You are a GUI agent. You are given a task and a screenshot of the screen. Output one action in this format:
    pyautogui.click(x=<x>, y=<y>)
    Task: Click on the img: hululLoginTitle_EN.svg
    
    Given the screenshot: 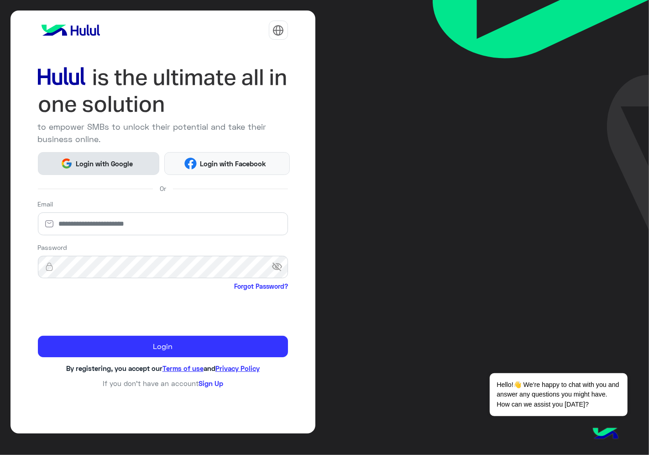 What is the action you would take?
    pyautogui.click(x=163, y=90)
    